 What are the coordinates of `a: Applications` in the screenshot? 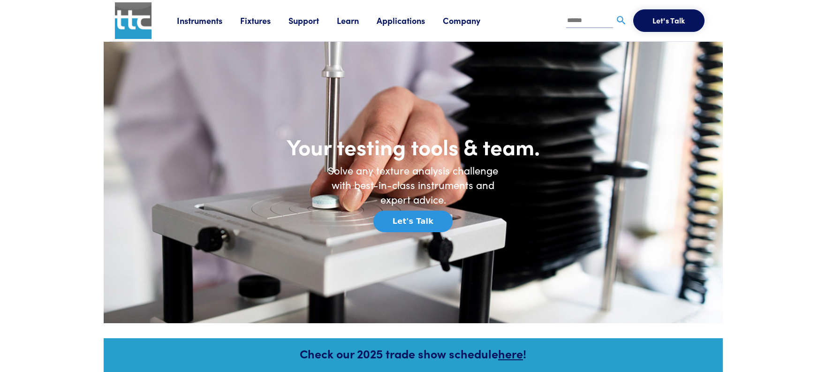 It's located at (410, 20).